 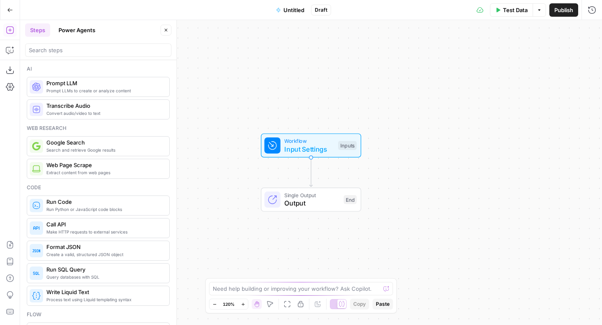 I want to click on span: Make HTTP requests to external services, so click(x=105, y=232).